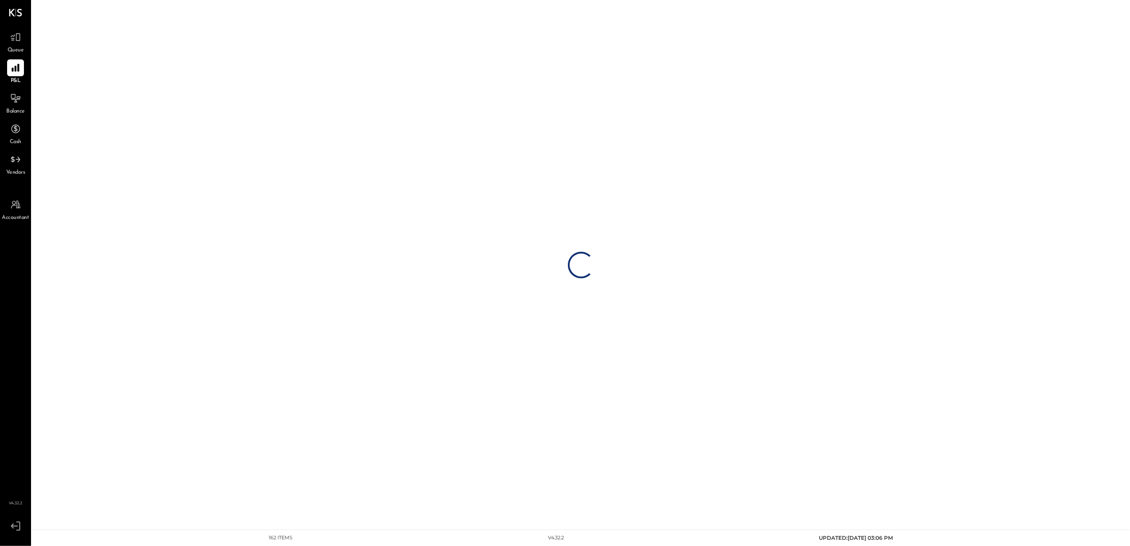 This screenshot has height=546, width=1130. I want to click on div: v 4.32.2, so click(556, 538).